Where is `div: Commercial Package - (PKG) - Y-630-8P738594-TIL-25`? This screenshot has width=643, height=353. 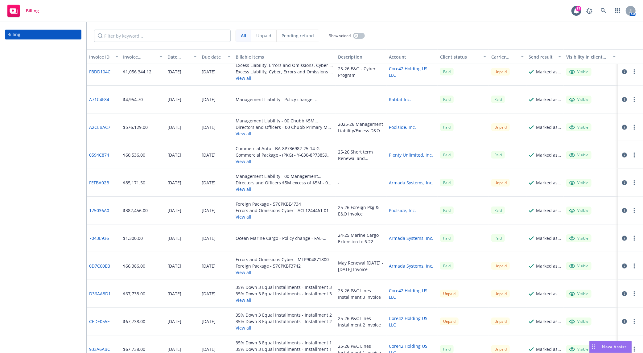 div: Commercial Package - (PKG) - Y-630-8P738594-TIL-25 is located at coordinates (284, 155).